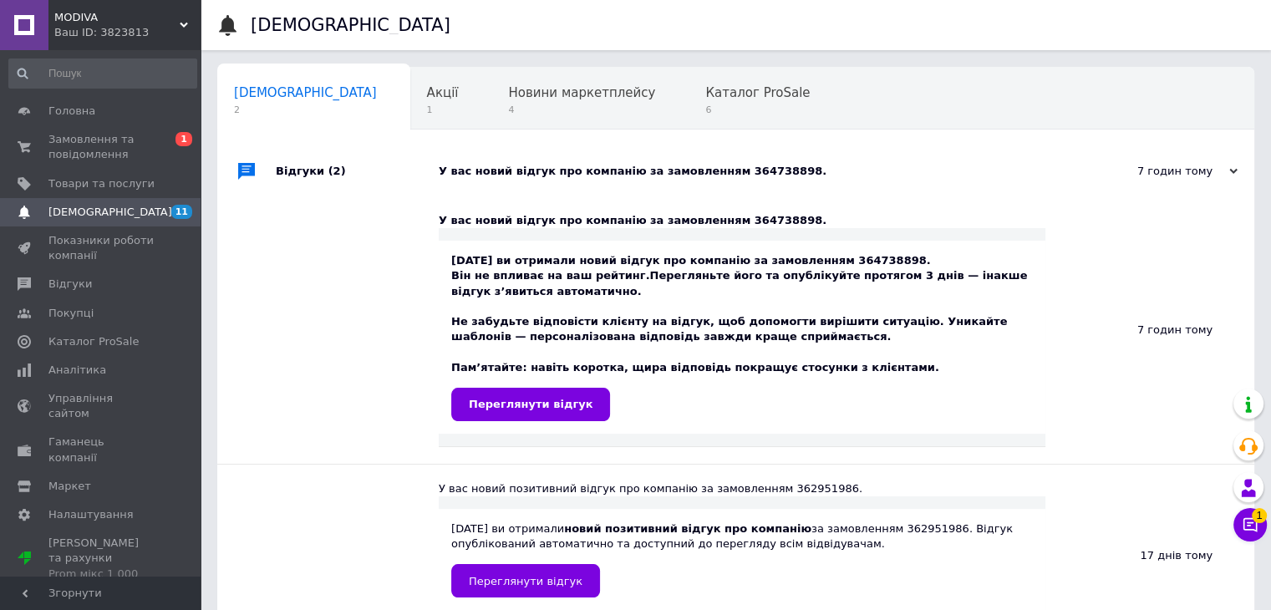 This screenshot has width=1271, height=610. What do you see at coordinates (101, 147) in the screenshot?
I see `span: Замовлення та повідомлення` at bounding box center [101, 147].